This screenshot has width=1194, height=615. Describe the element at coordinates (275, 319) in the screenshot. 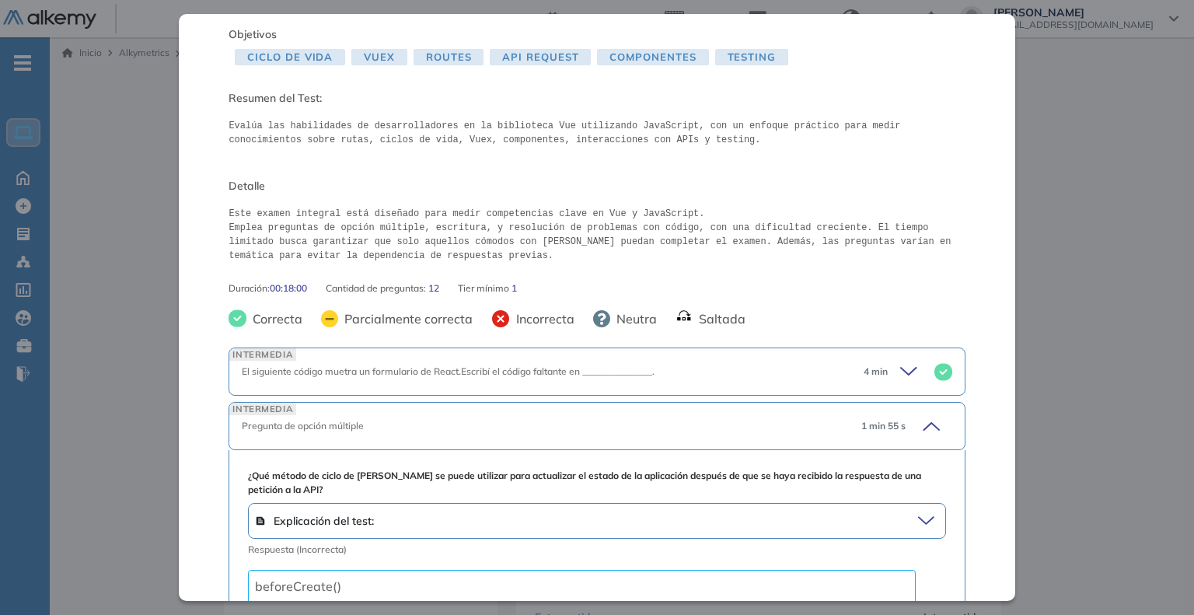

I see `span: Correcta` at that location.